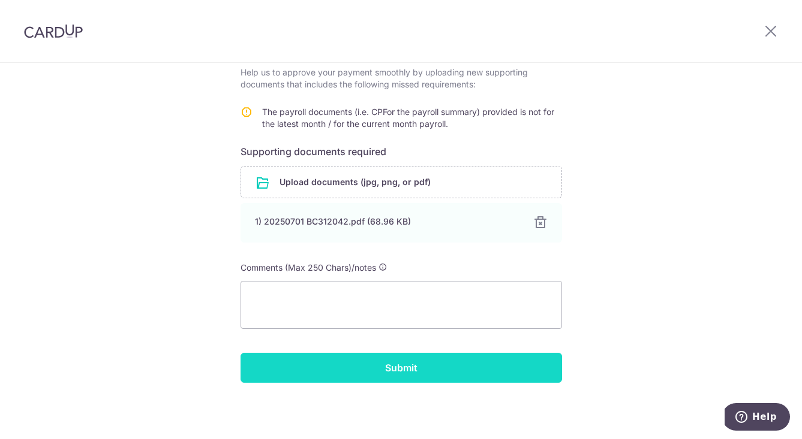  I want to click on img: CardUp, so click(53, 31).